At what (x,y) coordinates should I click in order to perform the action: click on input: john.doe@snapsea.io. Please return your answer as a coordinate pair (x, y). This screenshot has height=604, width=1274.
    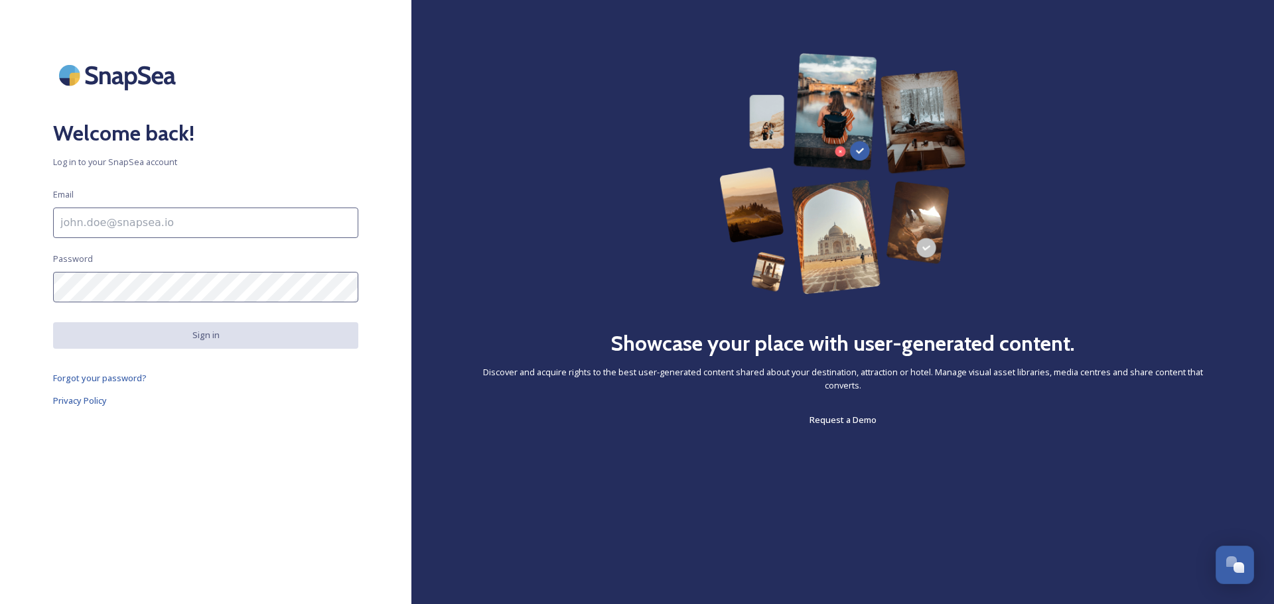
    Looking at the image, I should click on (206, 223).